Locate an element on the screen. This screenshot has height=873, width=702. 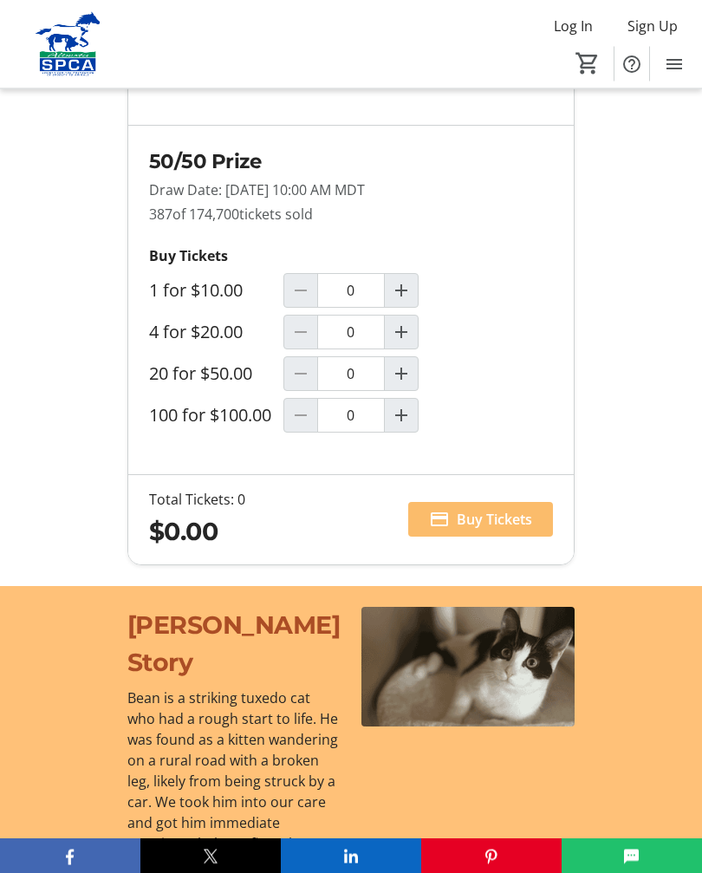
button: SMS is located at coordinates (632, 856).